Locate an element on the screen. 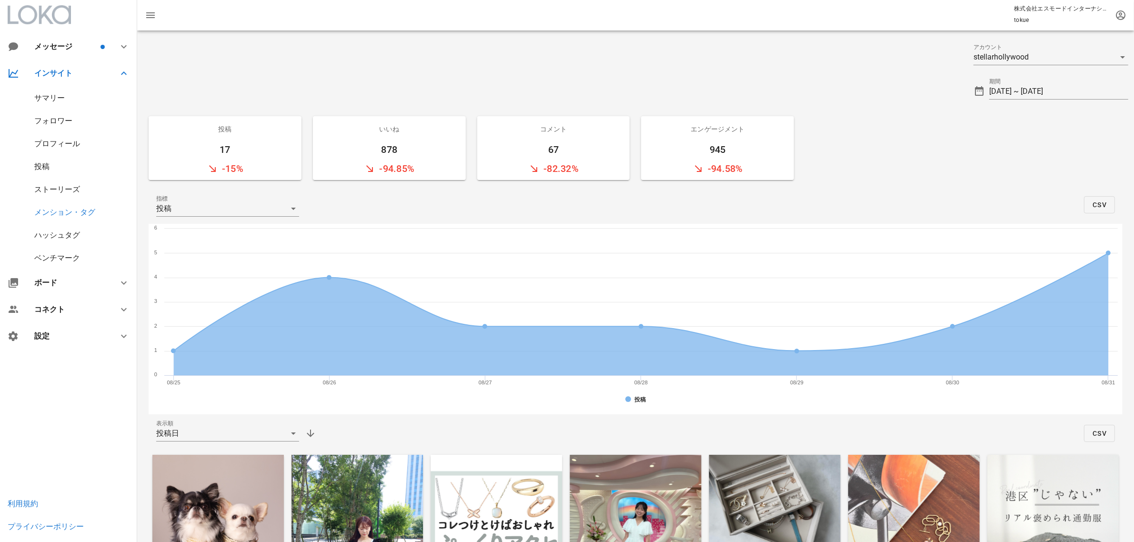 The image size is (1134, 542). text: 08/25 is located at coordinates (174, 383).